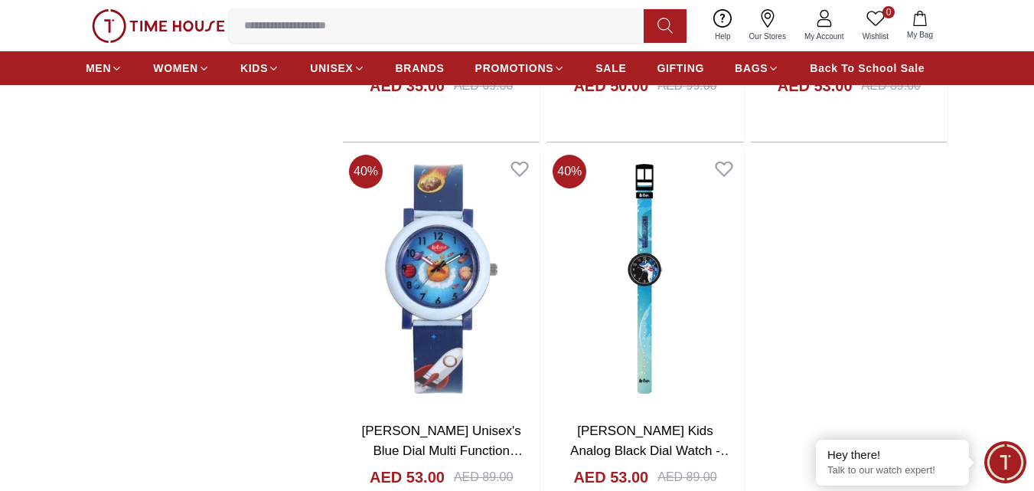 This screenshot has width=1034, height=491. I want to click on span: Help, so click(722, 36).